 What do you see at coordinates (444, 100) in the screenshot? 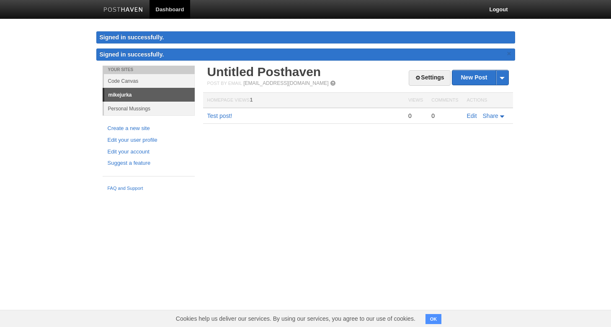
I see `th: Comments` at bounding box center [444, 100].